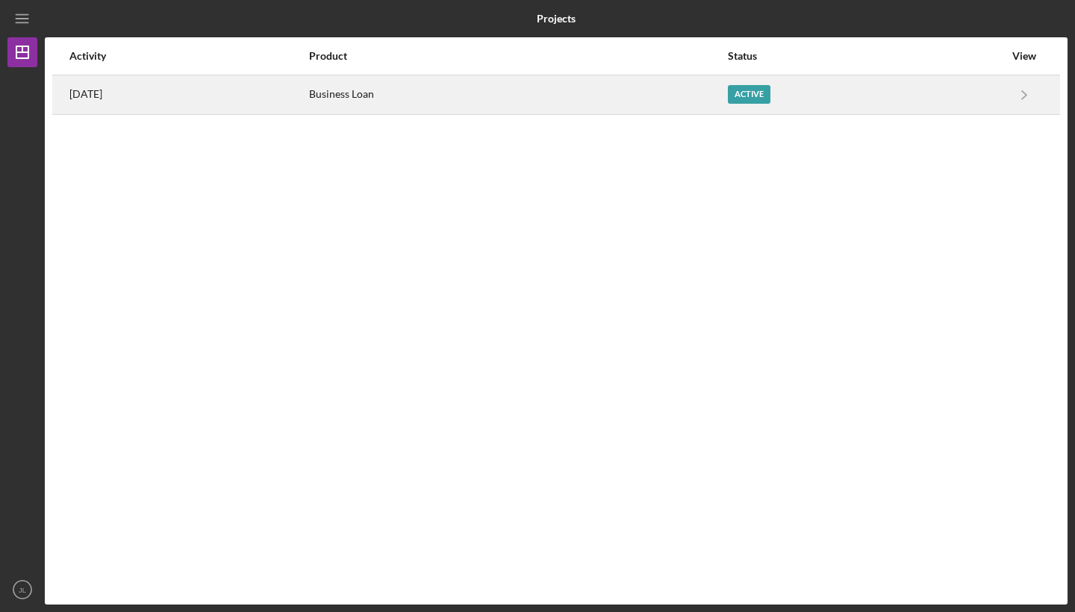  I want to click on div: Activity, so click(188, 56).